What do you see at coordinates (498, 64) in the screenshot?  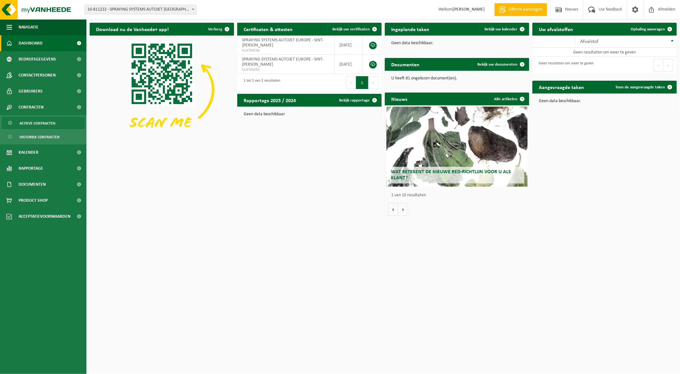 I see `span: Bekijk uw documenten` at bounding box center [498, 64].